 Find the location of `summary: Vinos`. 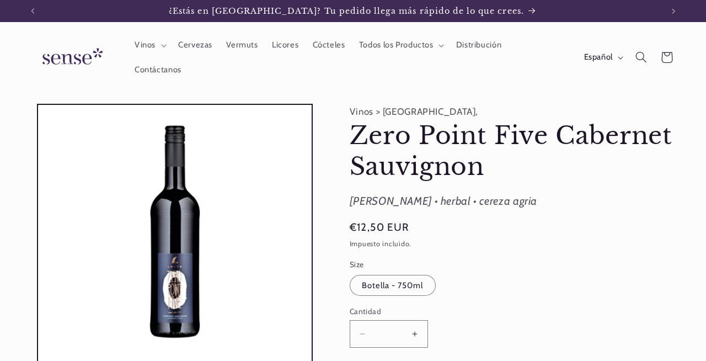

summary: Vinos is located at coordinates (149, 45).